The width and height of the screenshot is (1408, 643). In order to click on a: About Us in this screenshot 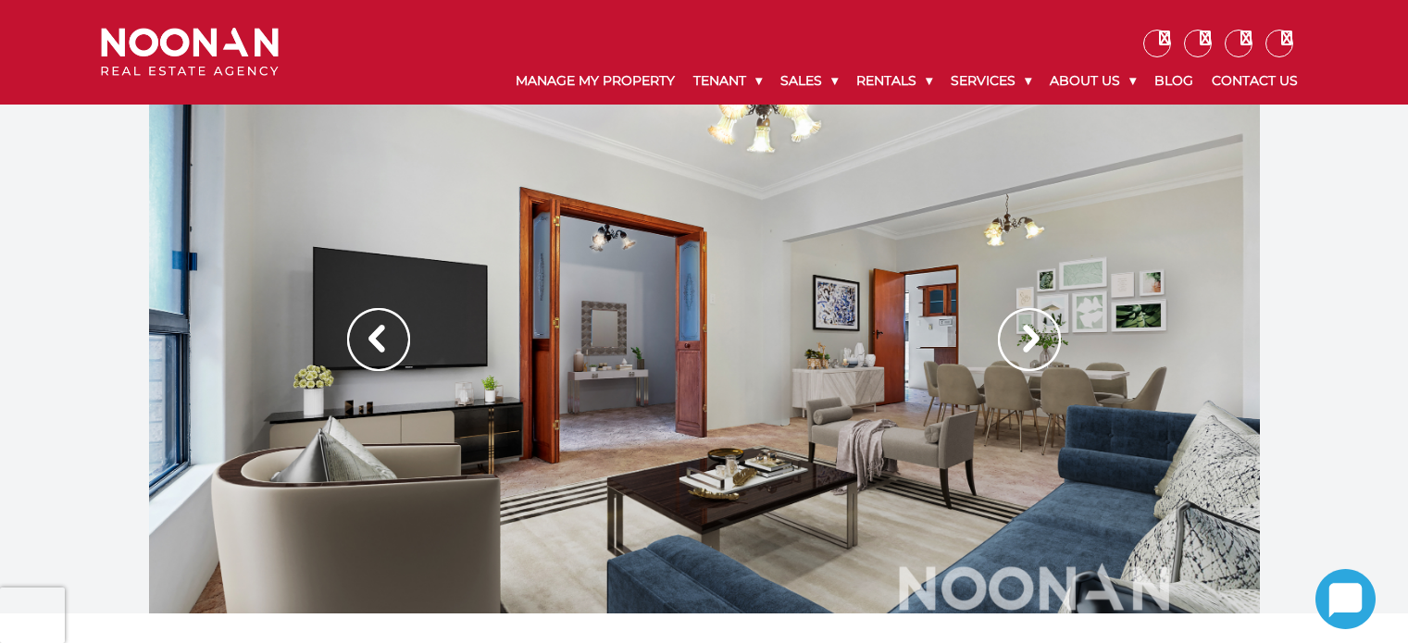, I will do `click(1092, 81)`.